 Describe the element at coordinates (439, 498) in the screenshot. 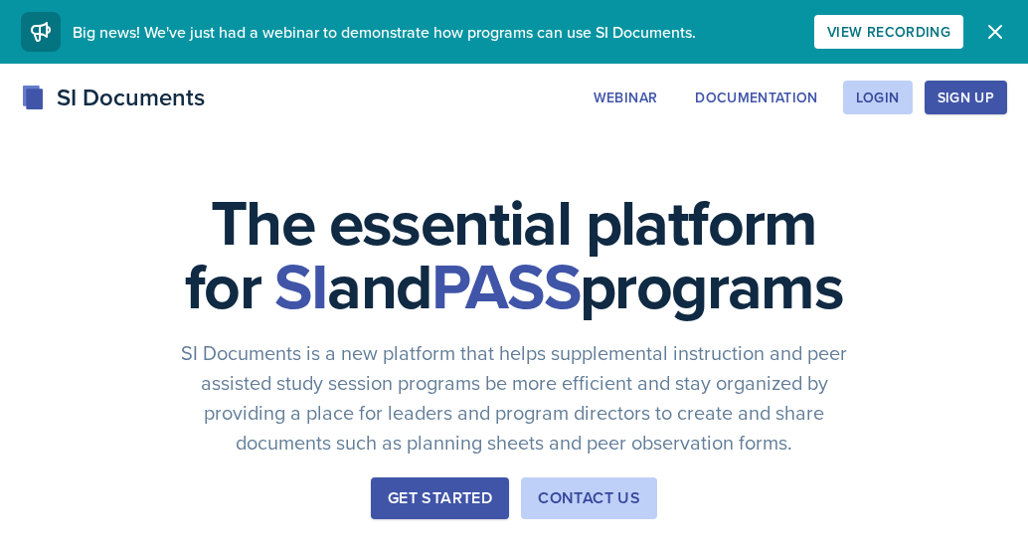

I see `button: Get Started` at that location.